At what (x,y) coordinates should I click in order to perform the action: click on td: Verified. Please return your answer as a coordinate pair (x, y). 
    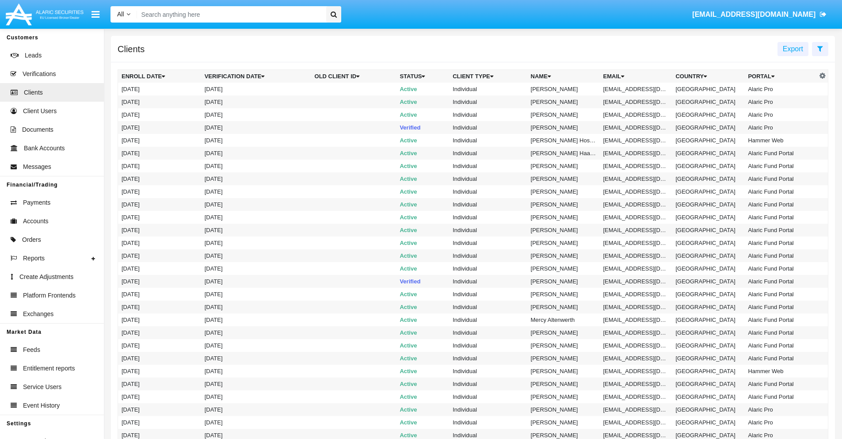
    Looking at the image, I should click on (422, 127).